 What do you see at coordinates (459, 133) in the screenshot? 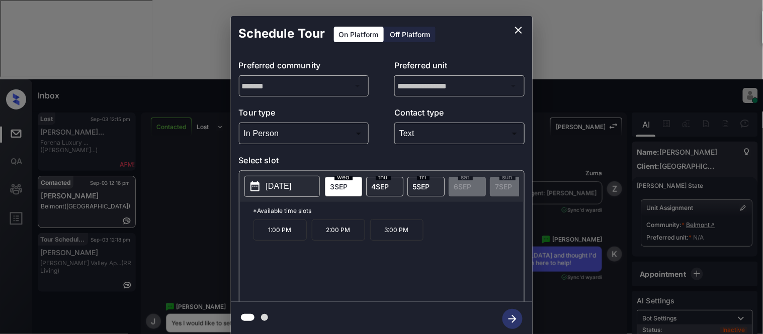
I see `div: Text` at bounding box center [459, 133].